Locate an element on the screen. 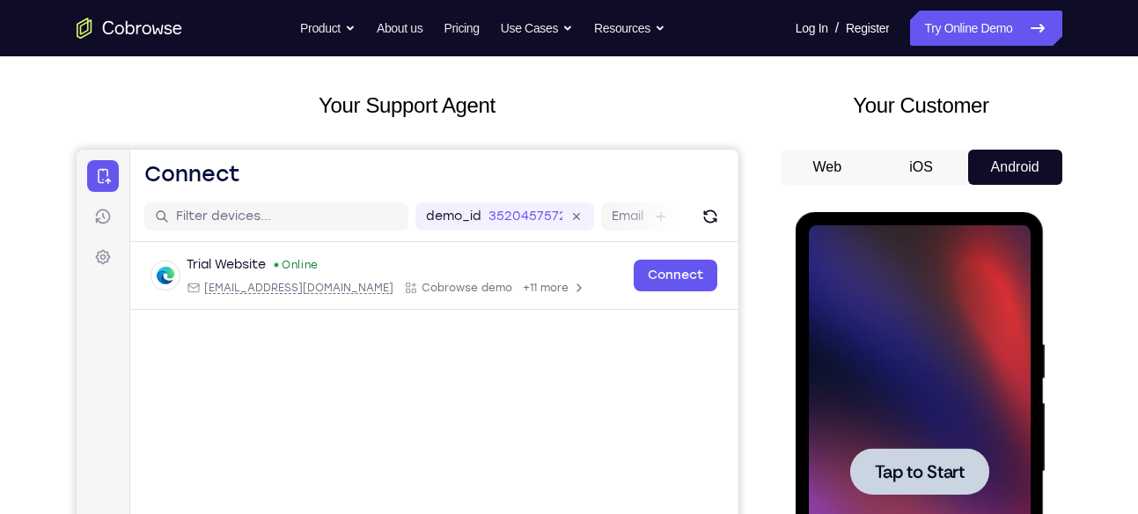 Image resolution: width=1138 pixels, height=514 pixels. a: Log In is located at coordinates (812, 28).